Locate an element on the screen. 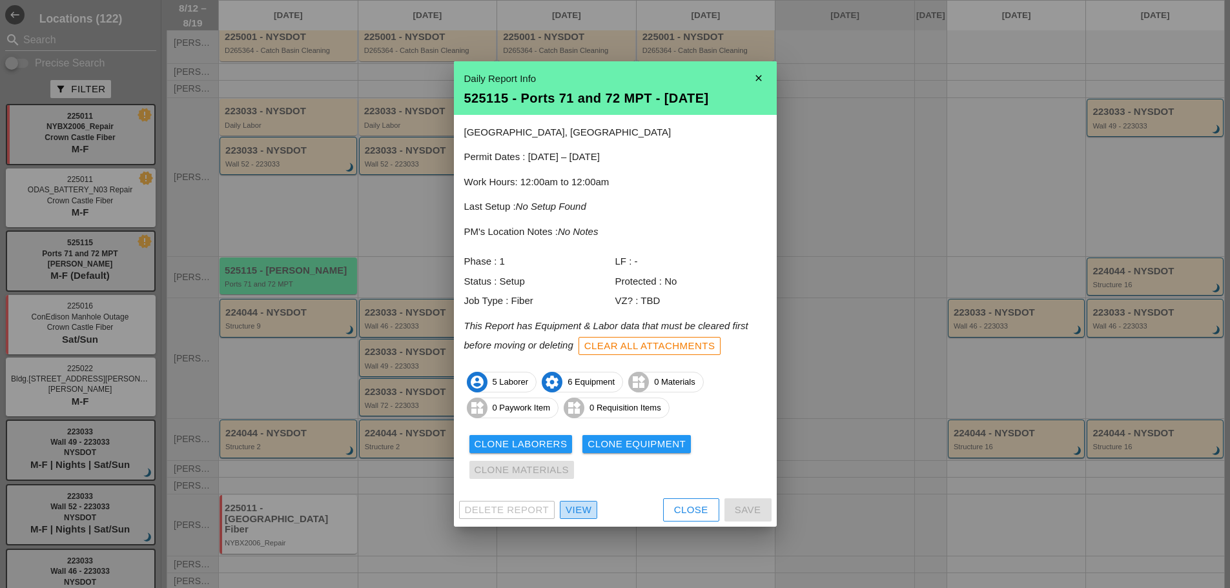  span: 0 Paywork Item is located at coordinates (513, 408).